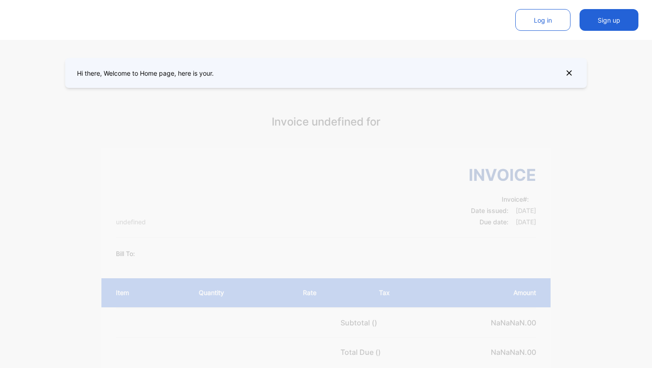 Image resolution: width=652 pixels, height=368 pixels. I want to click on button: Sign up, so click(609, 20).